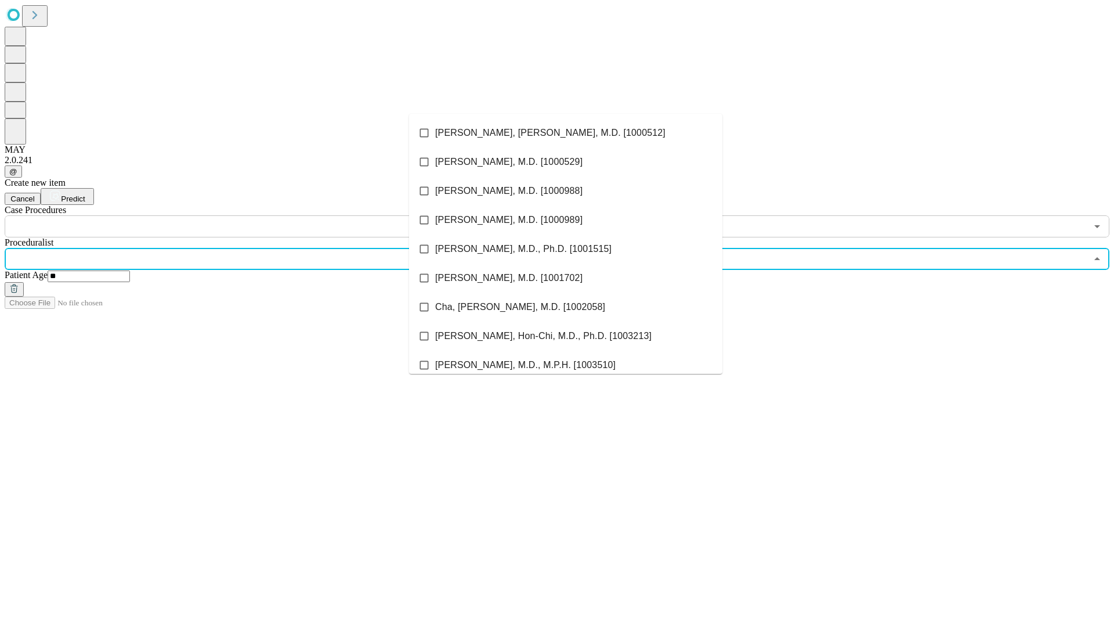 This screenshot has height=627, width=1114. Describe the element at coordinates (23, 198) in the screenshot. I see `button: Cancel` at that location.